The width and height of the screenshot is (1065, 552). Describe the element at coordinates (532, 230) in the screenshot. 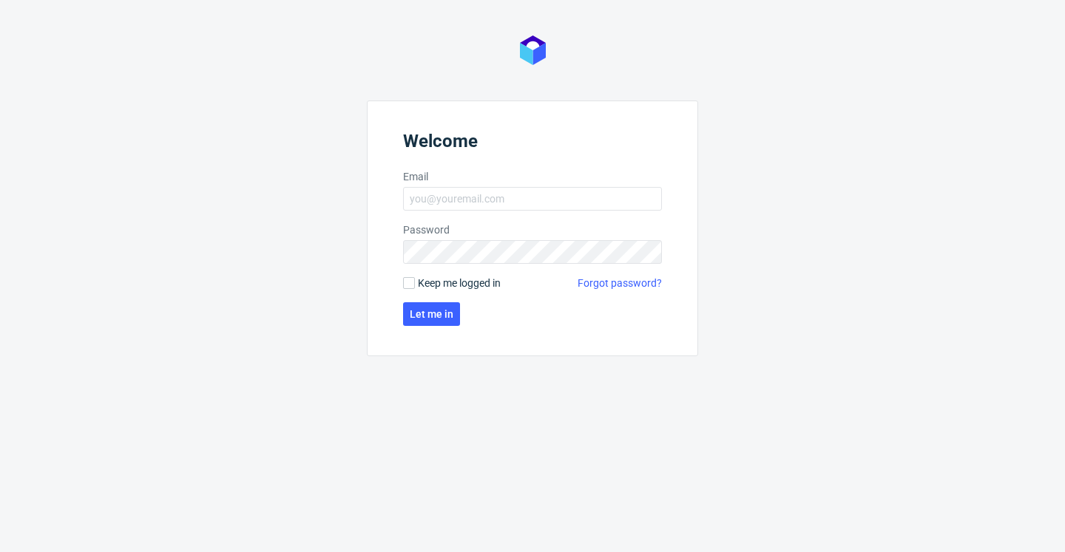

I see `label: Password` at that location.